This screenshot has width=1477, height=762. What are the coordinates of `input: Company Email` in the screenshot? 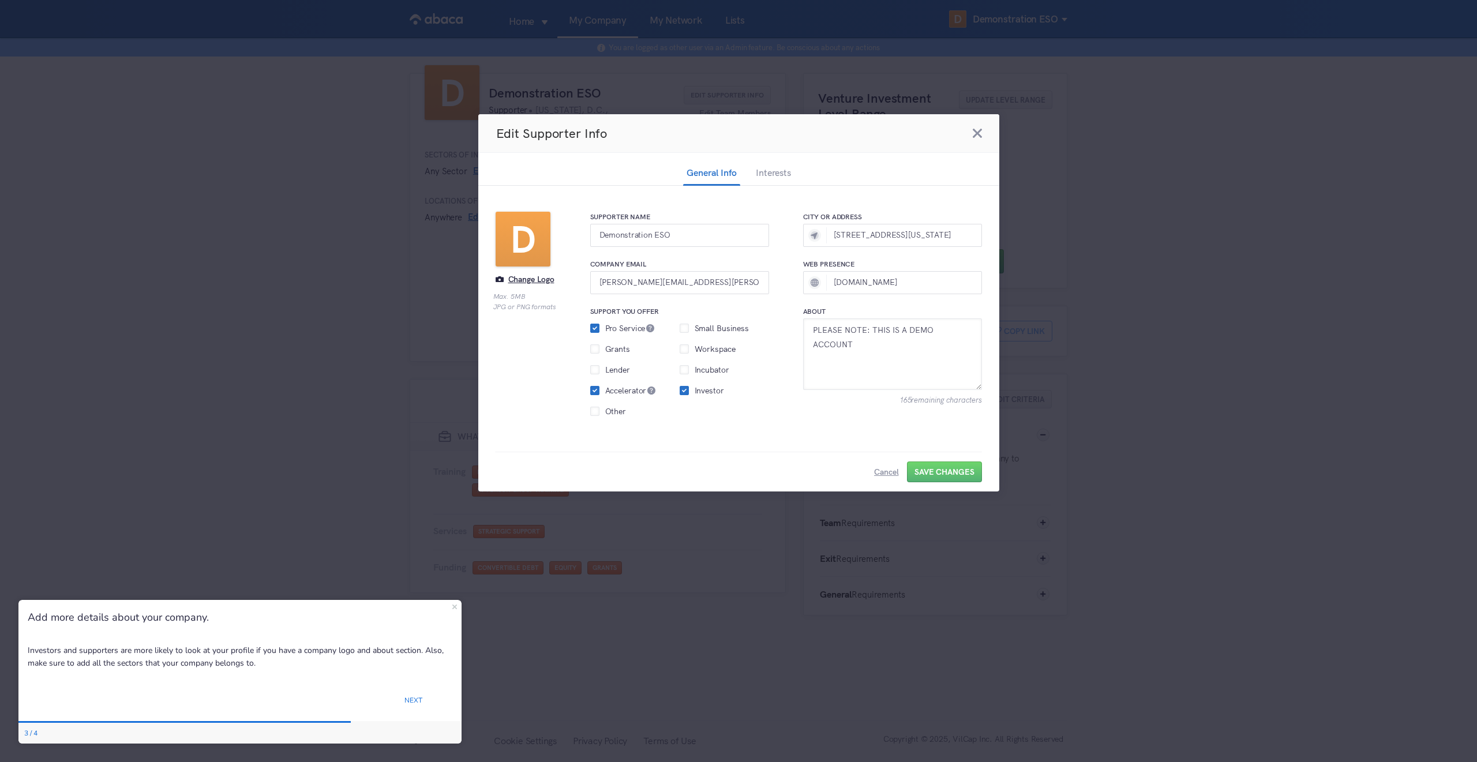 It's located at (679, 283).